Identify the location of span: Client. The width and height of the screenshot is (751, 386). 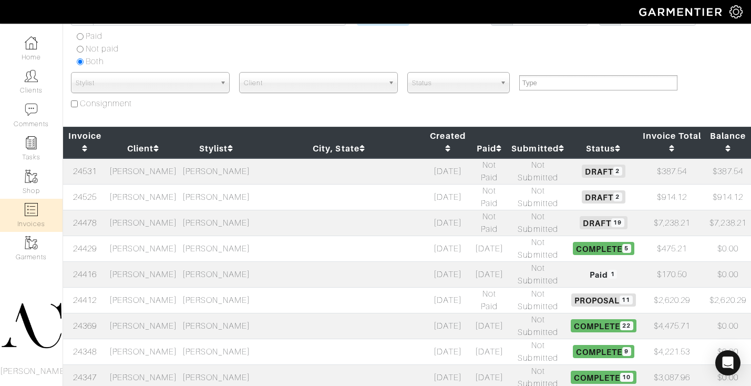
(314, 83).